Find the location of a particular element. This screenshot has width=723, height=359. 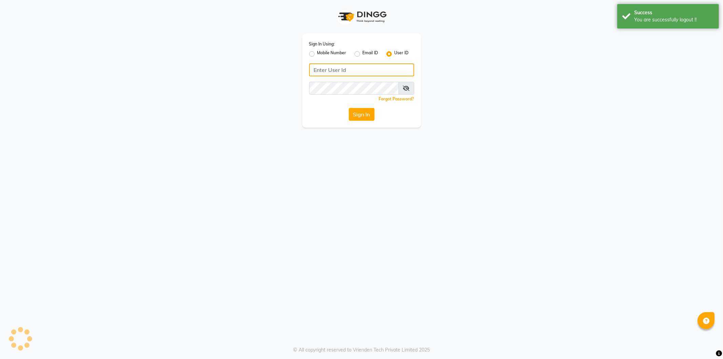

div: You are successfully logout !! is located at coordinates (674, 20).